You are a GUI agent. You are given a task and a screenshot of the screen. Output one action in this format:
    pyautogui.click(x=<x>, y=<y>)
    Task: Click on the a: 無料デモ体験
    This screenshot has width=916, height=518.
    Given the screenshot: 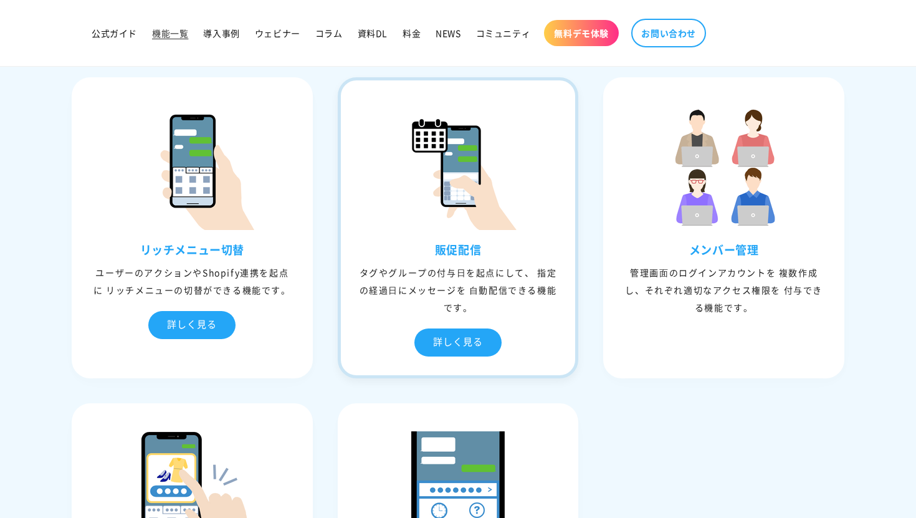 What is the action you would take?
    pyautogui.click(x=581, y=33)
    